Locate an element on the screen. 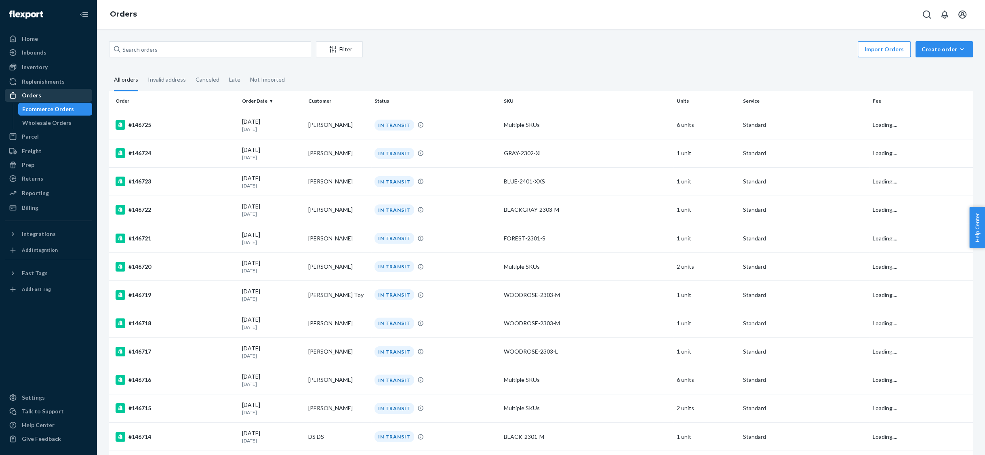  a: Orders is located at coordinates (49, 95).